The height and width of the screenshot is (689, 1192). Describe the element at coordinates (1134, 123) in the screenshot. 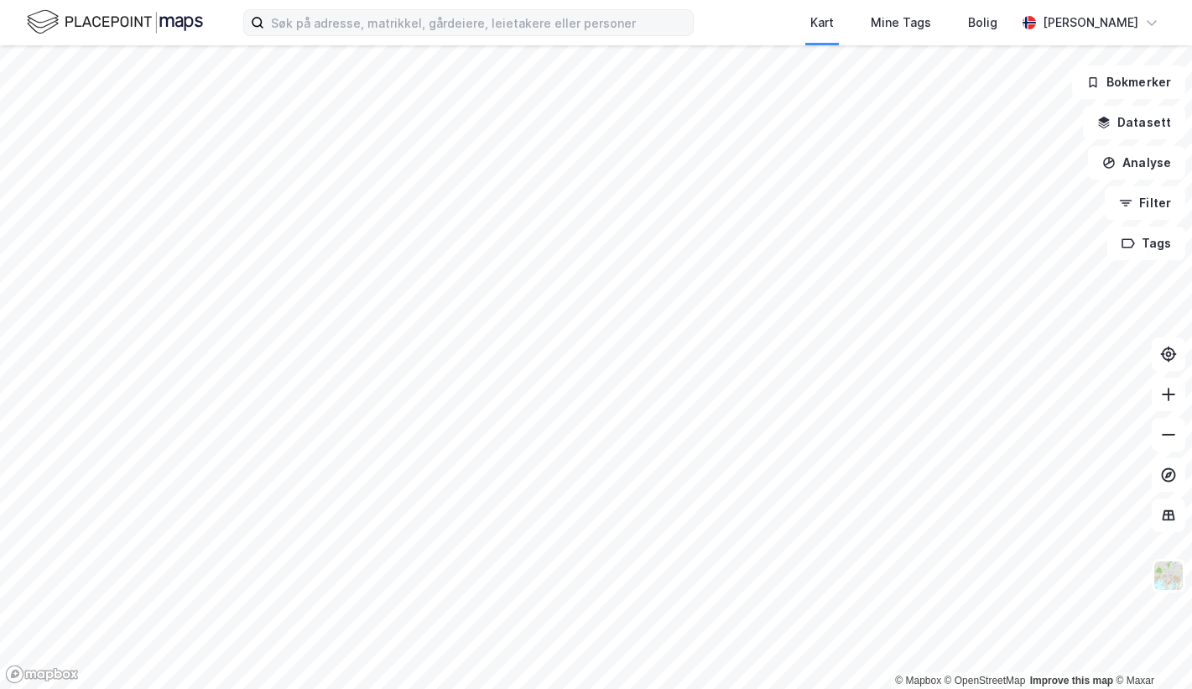

I see `button: Datasett` at that location.